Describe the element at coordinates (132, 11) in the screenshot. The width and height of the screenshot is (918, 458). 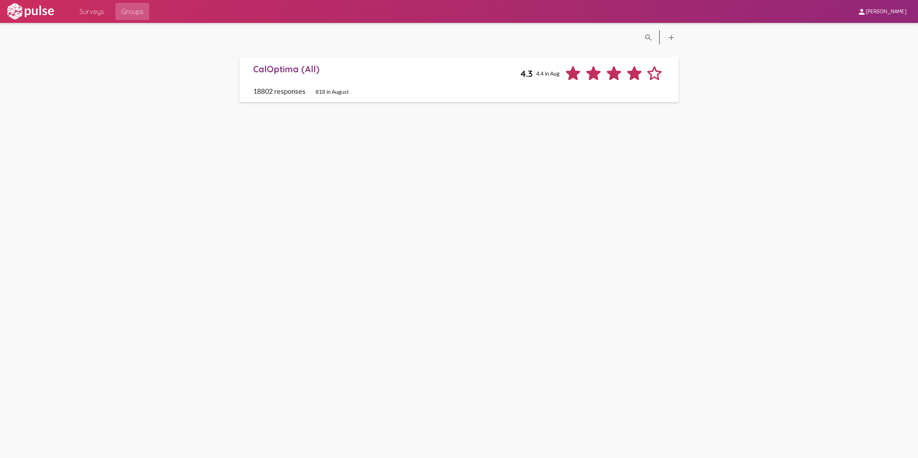
I see `span: Groups` at that location.